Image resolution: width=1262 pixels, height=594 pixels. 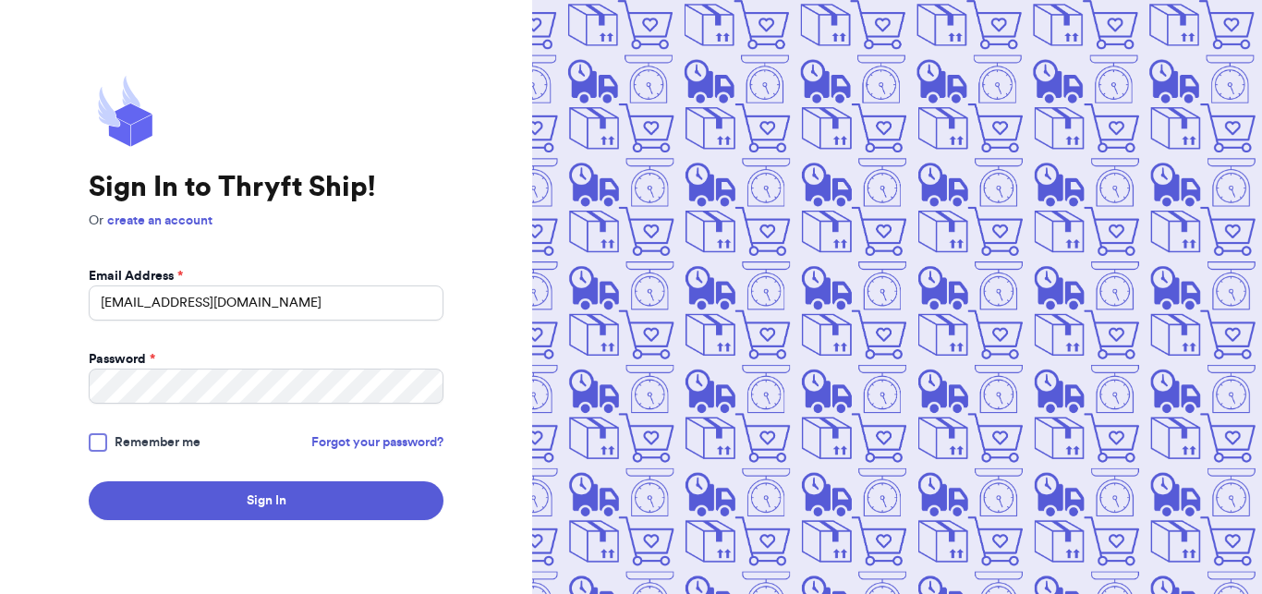 What do you see at coordinates (266, 188) in the screenshot?
I see `h1: Sign In to Thryft Ship!` at bounding box center [266, 188].